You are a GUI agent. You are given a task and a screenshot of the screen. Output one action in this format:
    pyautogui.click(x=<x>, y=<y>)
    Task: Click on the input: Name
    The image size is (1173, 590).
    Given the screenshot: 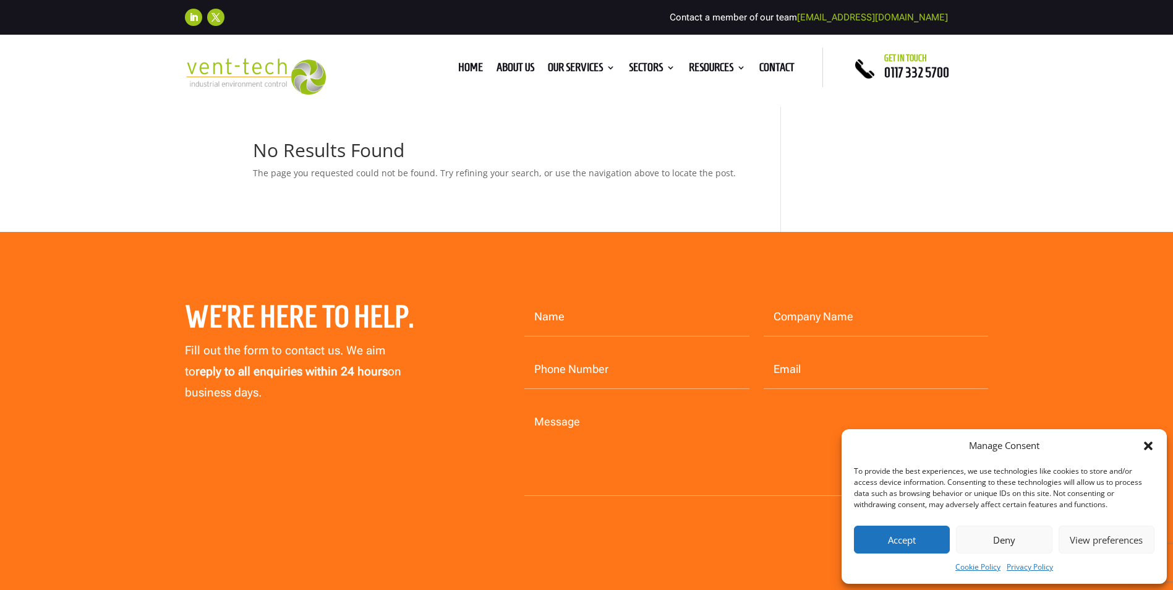 What is the action you would take?
    pyautogui.click(x=637, y=317)
    